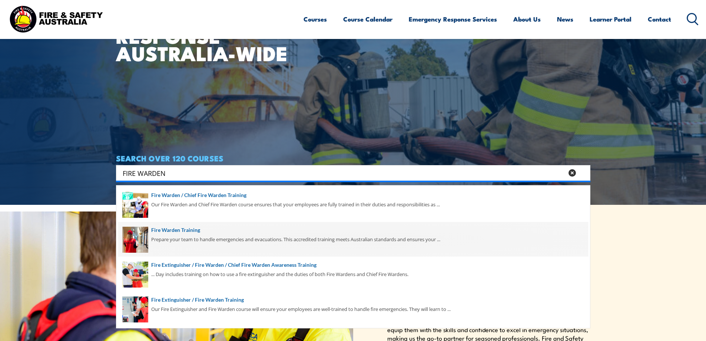 This screenshot has width=706, height=341. Describe the element at coordinates (315, 19) in the screenshot. I see `a: Courses` at that location.